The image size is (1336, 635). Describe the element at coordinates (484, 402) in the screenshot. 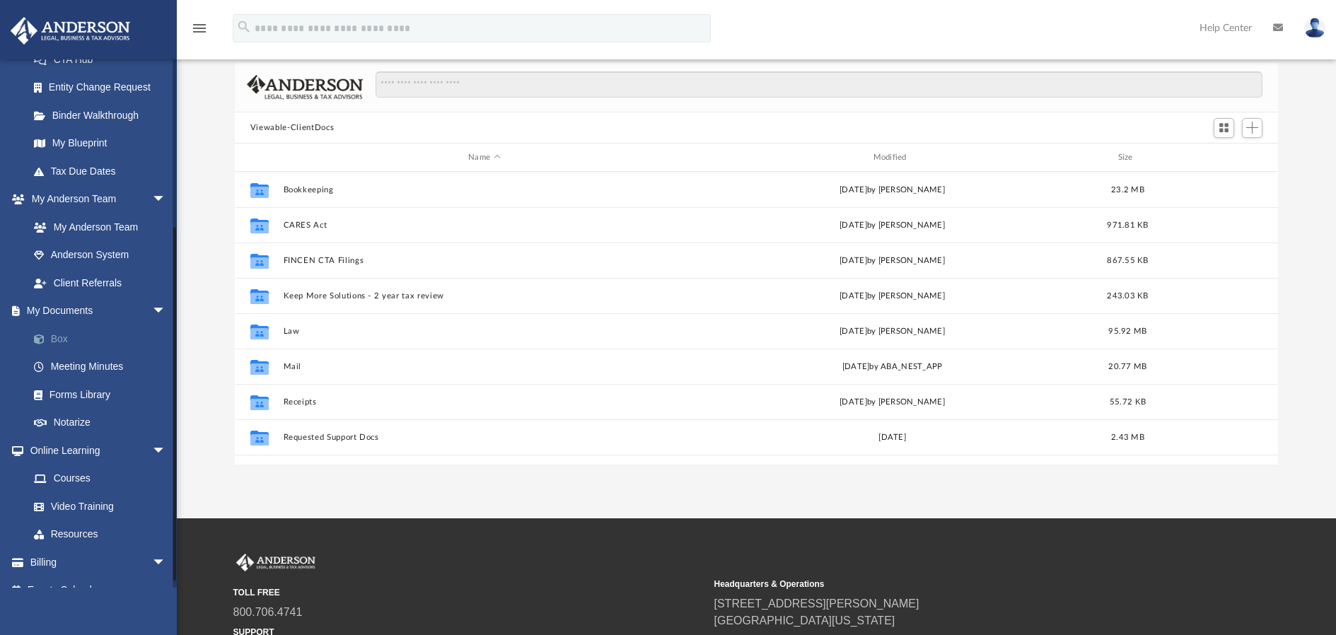

I see `button: Receipts` at that location.